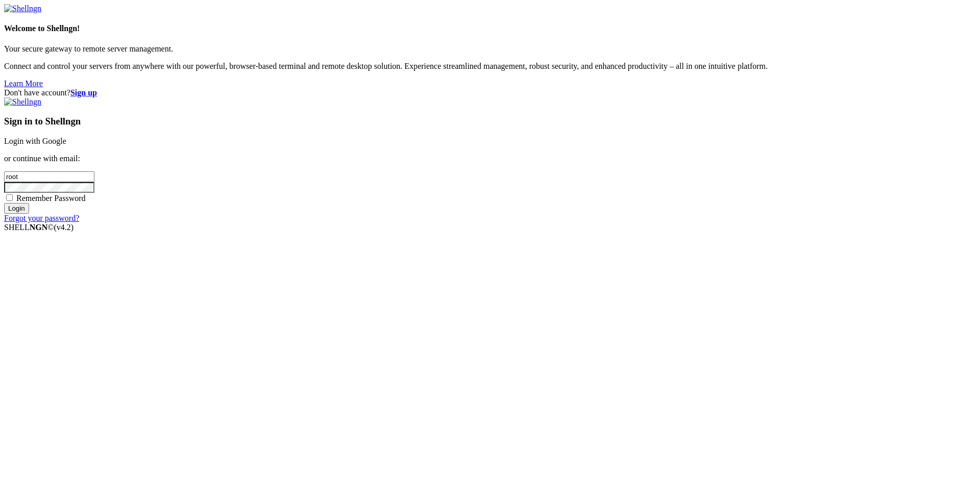 The height and width of the screenshot is (482, 980). Describe the element at coordinates (16, 208) in the screenshot. I see `input: Login` at that location.